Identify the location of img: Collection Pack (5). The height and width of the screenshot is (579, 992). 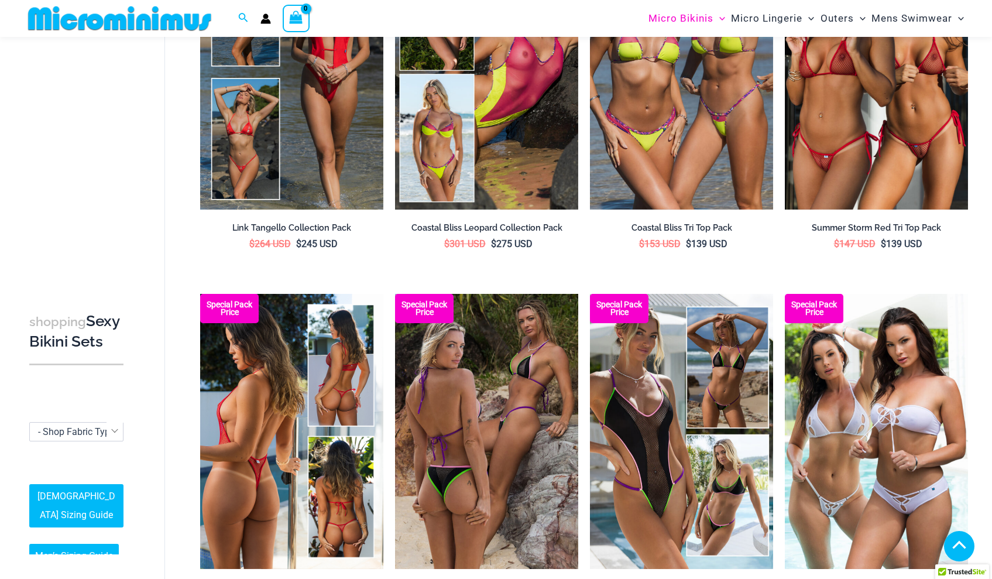
(876, 431).